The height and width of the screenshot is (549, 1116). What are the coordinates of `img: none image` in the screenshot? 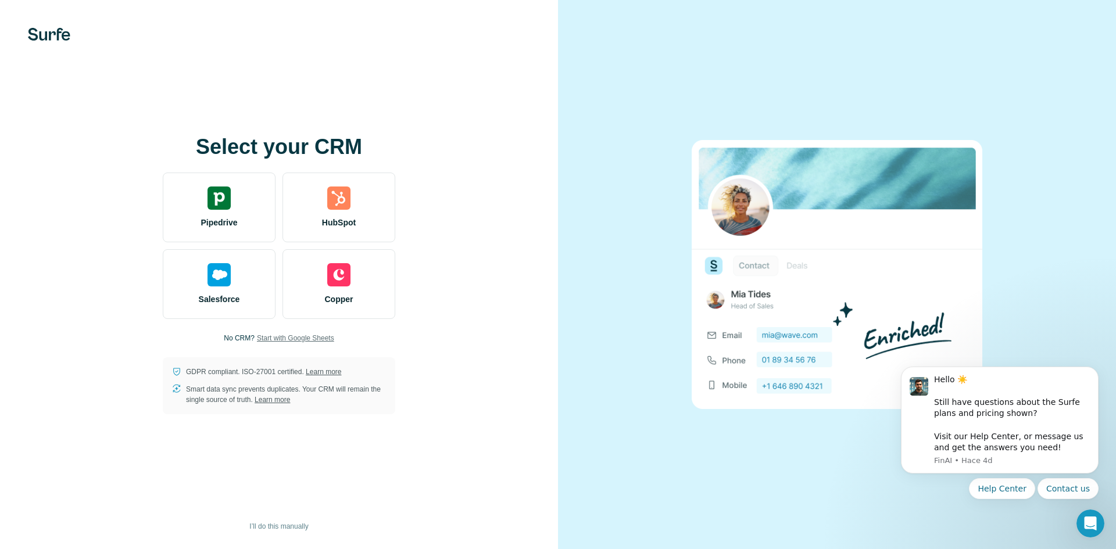 It's located at (837, 274).